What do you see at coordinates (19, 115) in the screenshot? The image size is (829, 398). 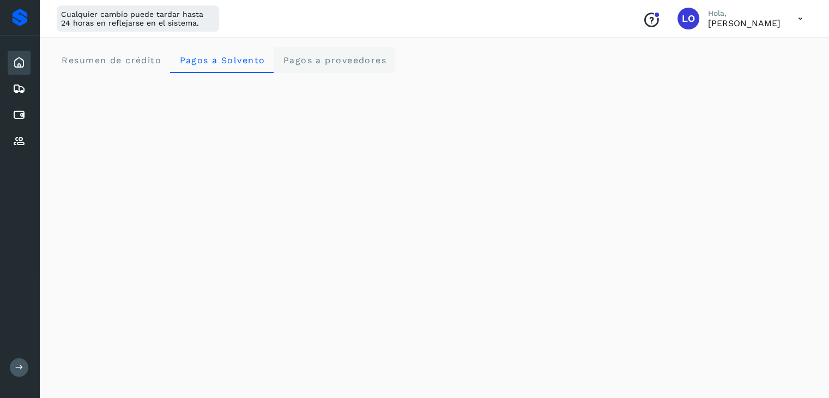 I see `div: Cuentas por pagar` at bounding box center [19, 115].